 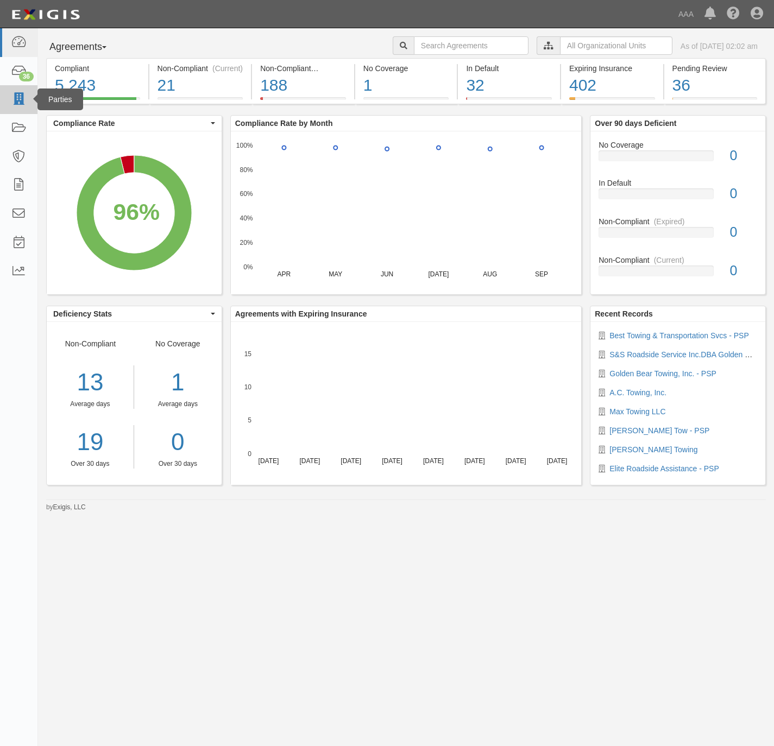 What do you see at coordinates (97, 68) in the screenshot?
I see `div: Compliant` at bounding box center [97, 68].